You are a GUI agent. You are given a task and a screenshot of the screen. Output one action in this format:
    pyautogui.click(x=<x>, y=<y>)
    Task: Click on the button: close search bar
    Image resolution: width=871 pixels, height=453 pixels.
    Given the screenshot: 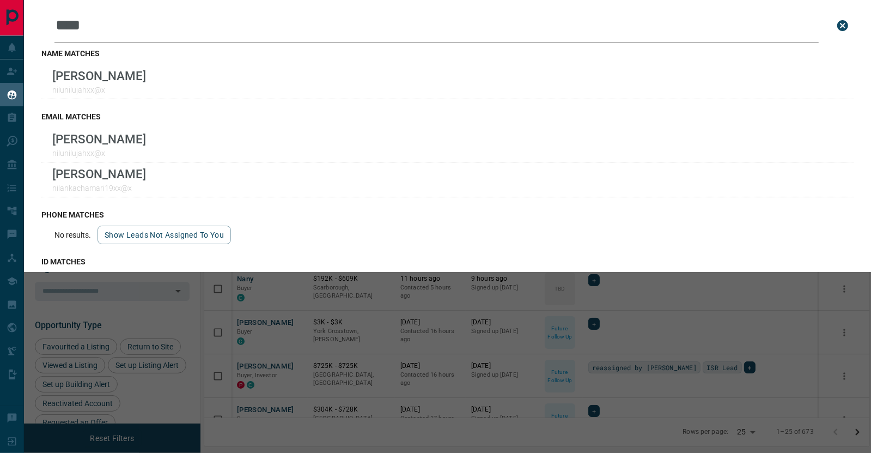 What is the action you would take?
    pyautogui.click(x=843, y=26)
    